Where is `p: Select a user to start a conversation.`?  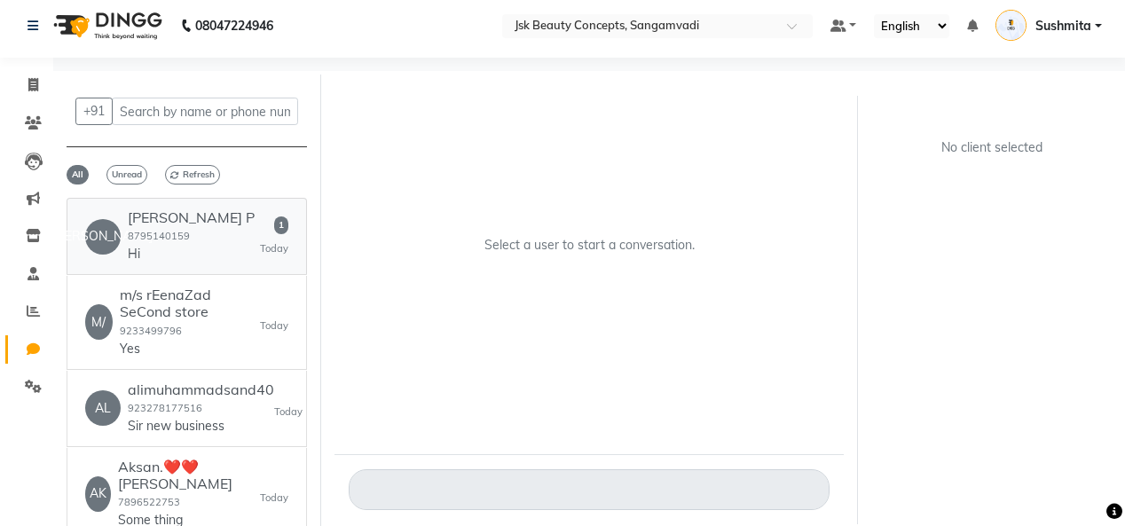 p: Select a user to start a conversation. is located at coordinates (589, 245).